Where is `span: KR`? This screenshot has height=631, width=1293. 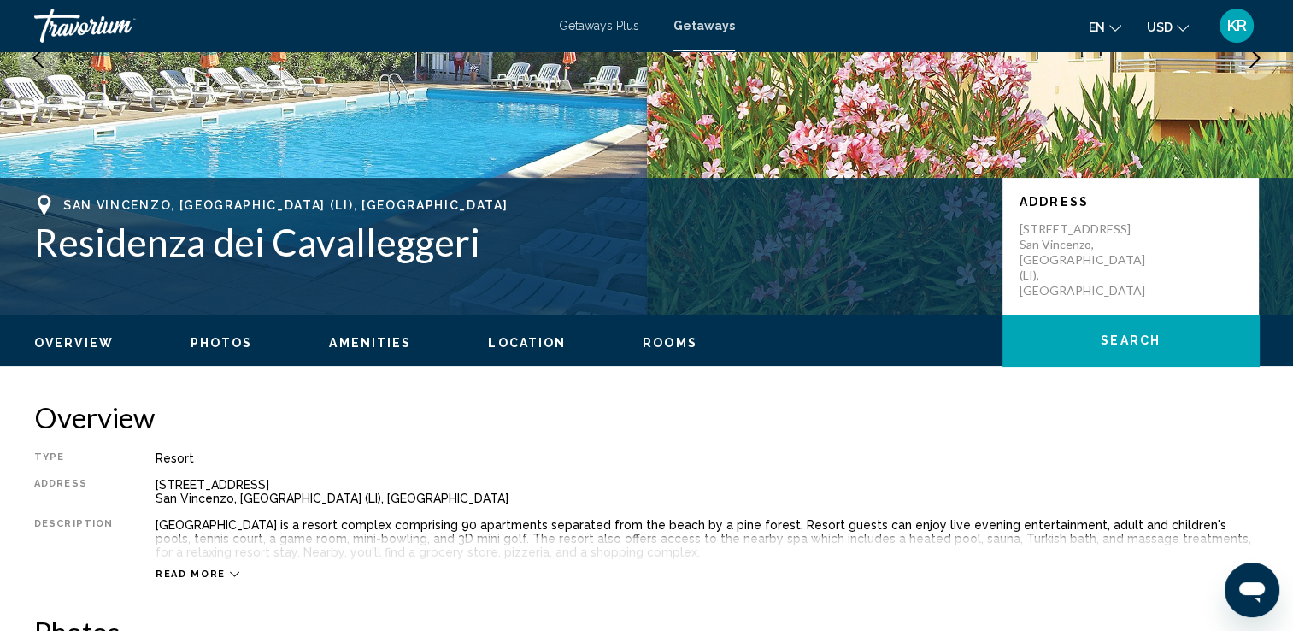
span: KR is located at coordinates (1236, 26).